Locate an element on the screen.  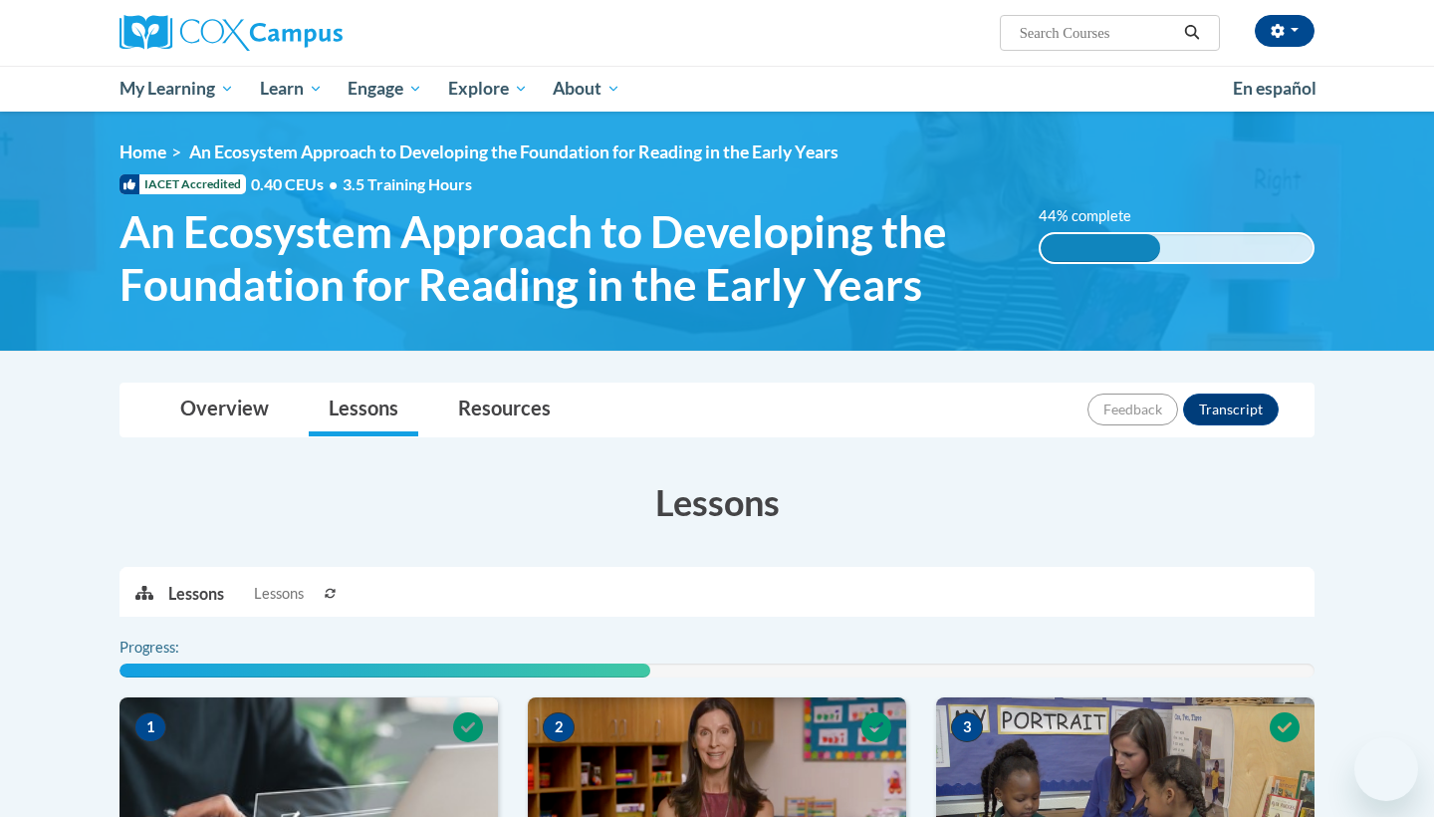
label: Progress: is located at coordinates (176, 647).